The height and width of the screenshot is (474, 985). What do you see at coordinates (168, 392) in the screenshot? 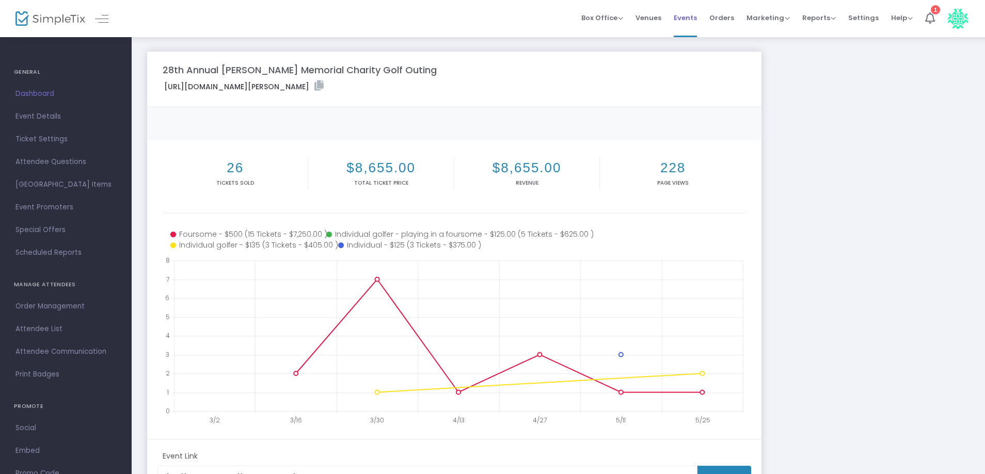
I see `text: 1` at bounding box center [168, 392].